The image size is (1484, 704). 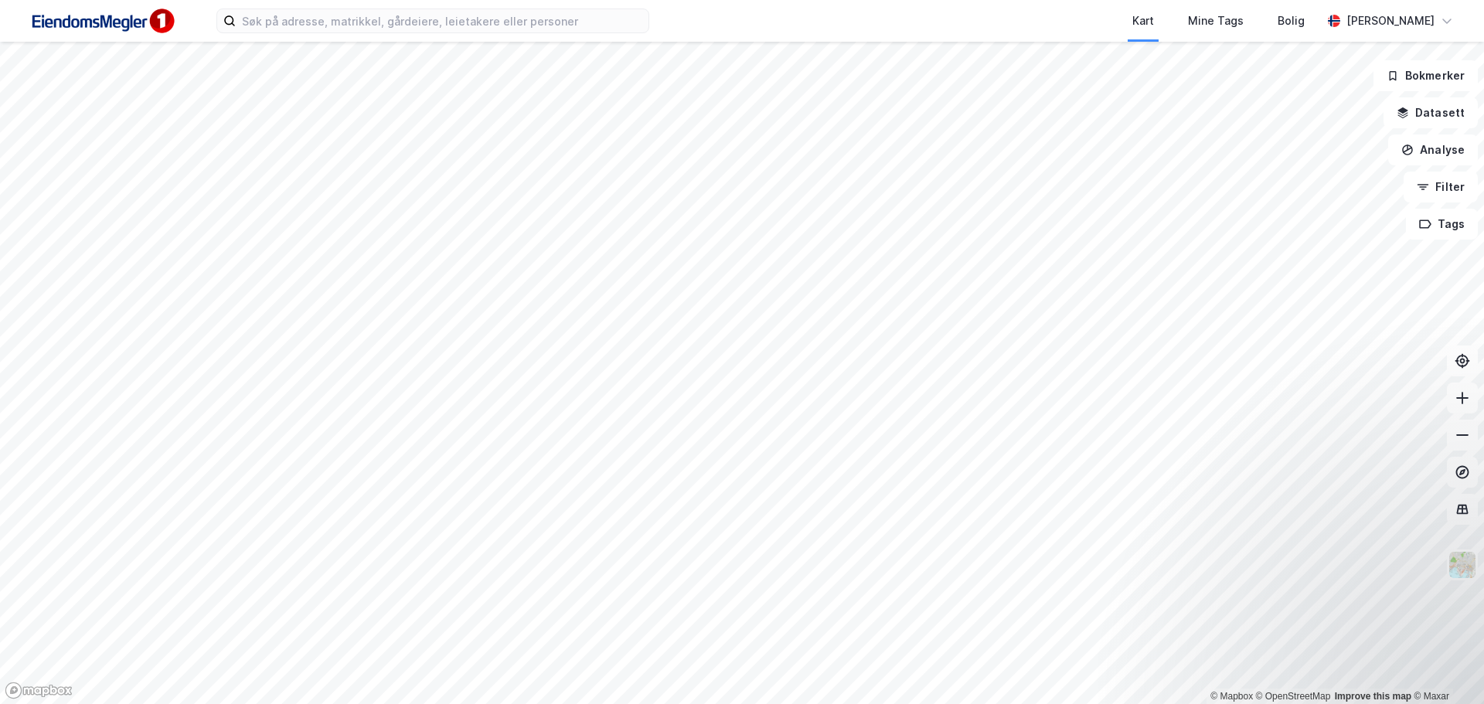 I want to click on a: Improve this map, so click(x=1372, y=696).